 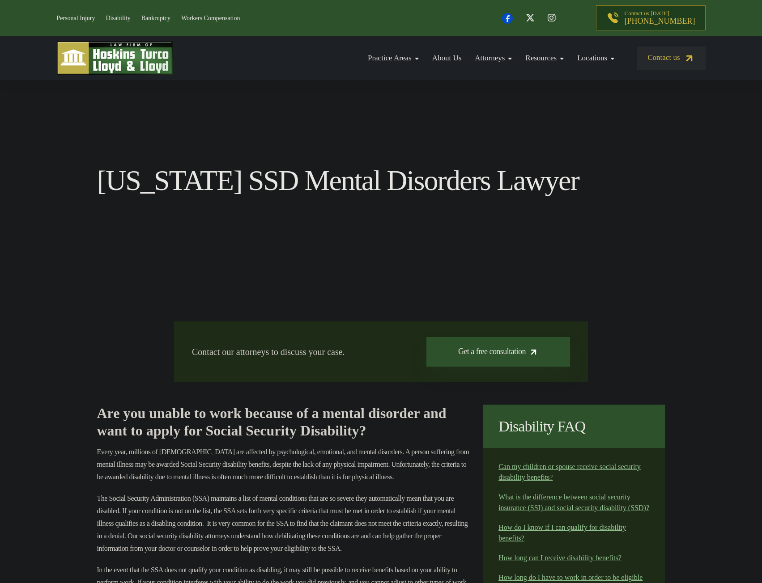 What do you see at coordinates (560, 558) in the screenshot?
I see `a: How long can I receive disability benefits?` at bounding box center [560, 558].